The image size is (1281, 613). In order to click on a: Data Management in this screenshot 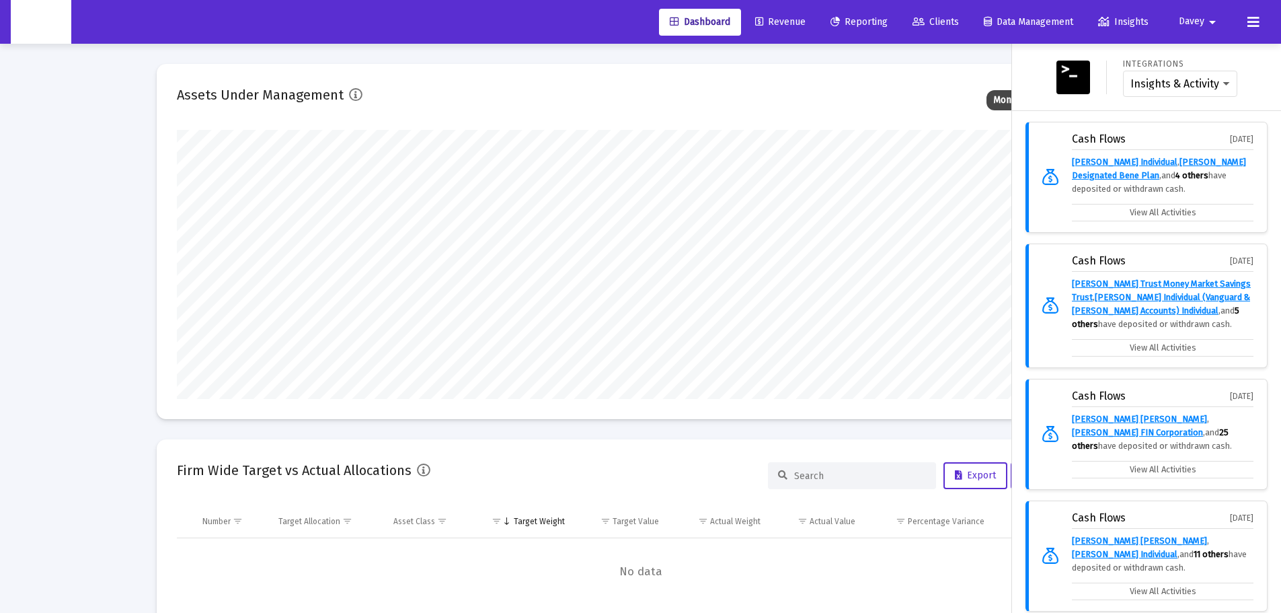, I will do `click(1028, 22)`.